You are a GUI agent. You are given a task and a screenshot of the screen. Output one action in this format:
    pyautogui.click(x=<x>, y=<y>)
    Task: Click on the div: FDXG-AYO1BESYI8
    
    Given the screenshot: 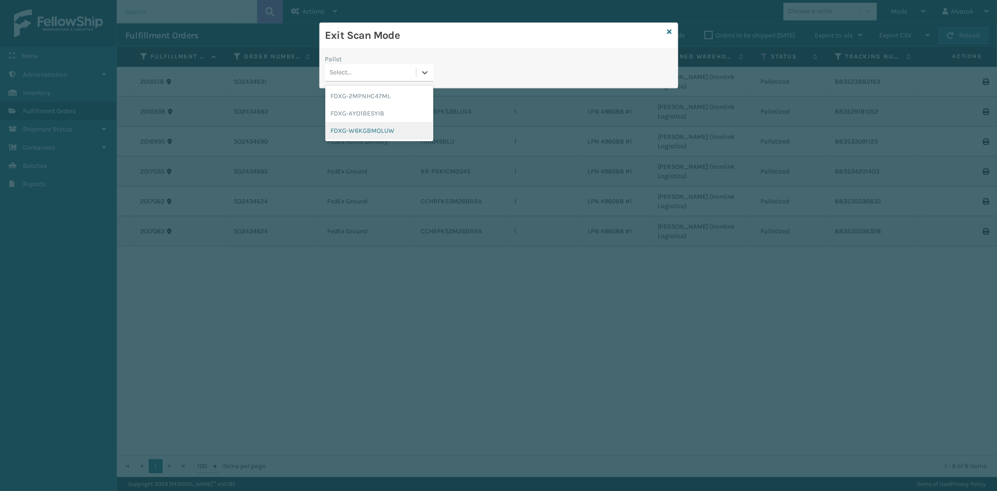 What is the action you would take?
    pyautogui.click(x=379, y=113)
    